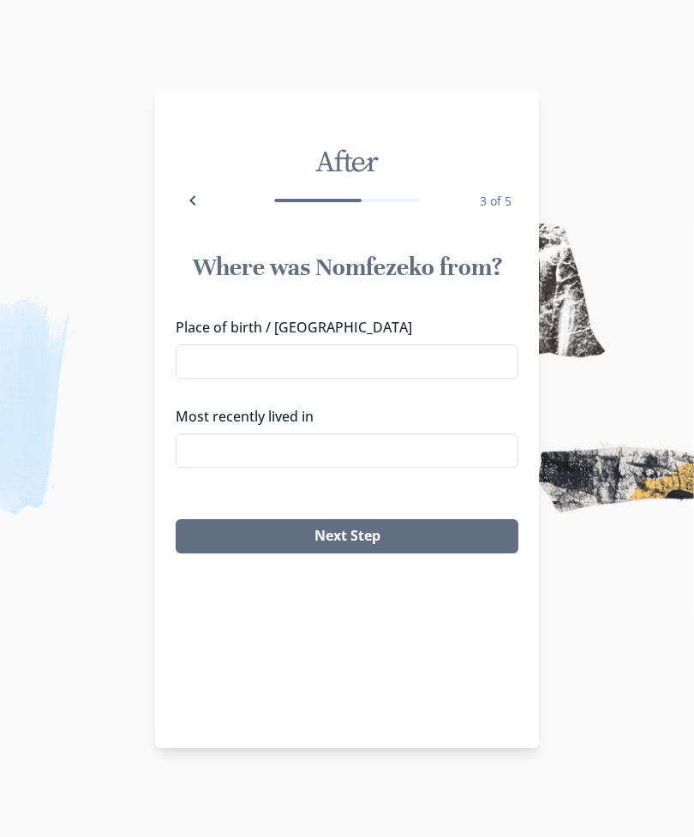 Image resolution: width=694 pixels, height=837 pixels. What do you see at coordinates (193, 200) in the screenshot?
I see `button: Back` at bounding box center [193, 200].